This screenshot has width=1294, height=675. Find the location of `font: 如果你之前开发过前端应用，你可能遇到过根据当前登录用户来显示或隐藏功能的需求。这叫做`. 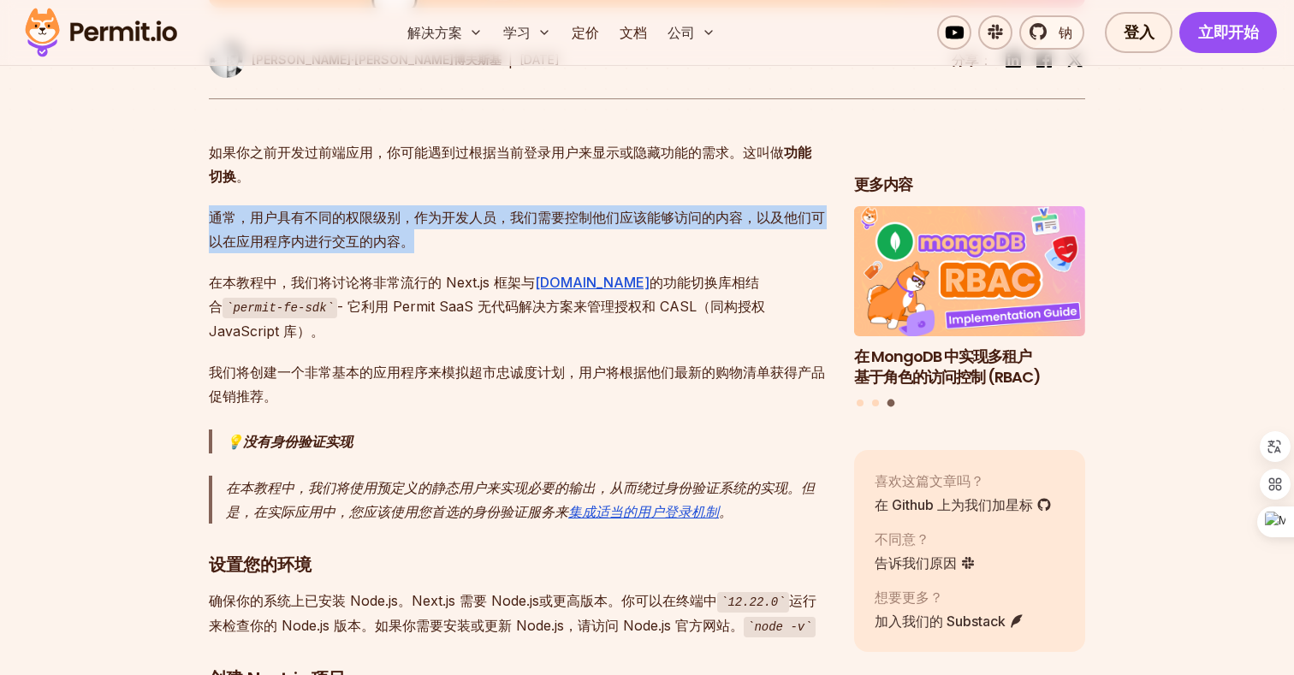

font: 如果你之前开发过前端应用，你可能遇到过根据当前登录用户来显示或隐藏功能的需求。这叫做 is located at coordinates (496, 152).